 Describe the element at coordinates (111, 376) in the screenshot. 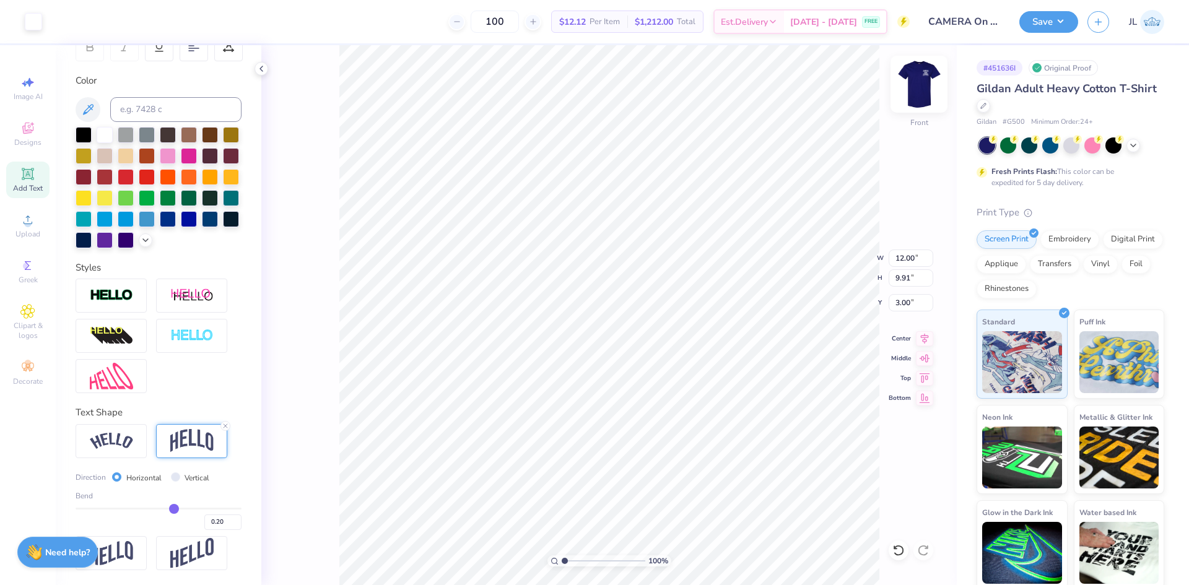

I see `img: Free Distort` at that location.